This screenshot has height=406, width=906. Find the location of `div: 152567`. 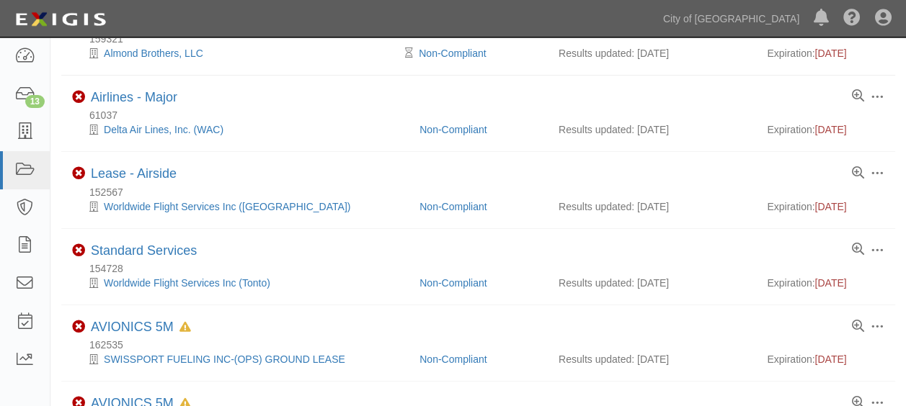

div: 152567 is located at coordinates (484, 192).